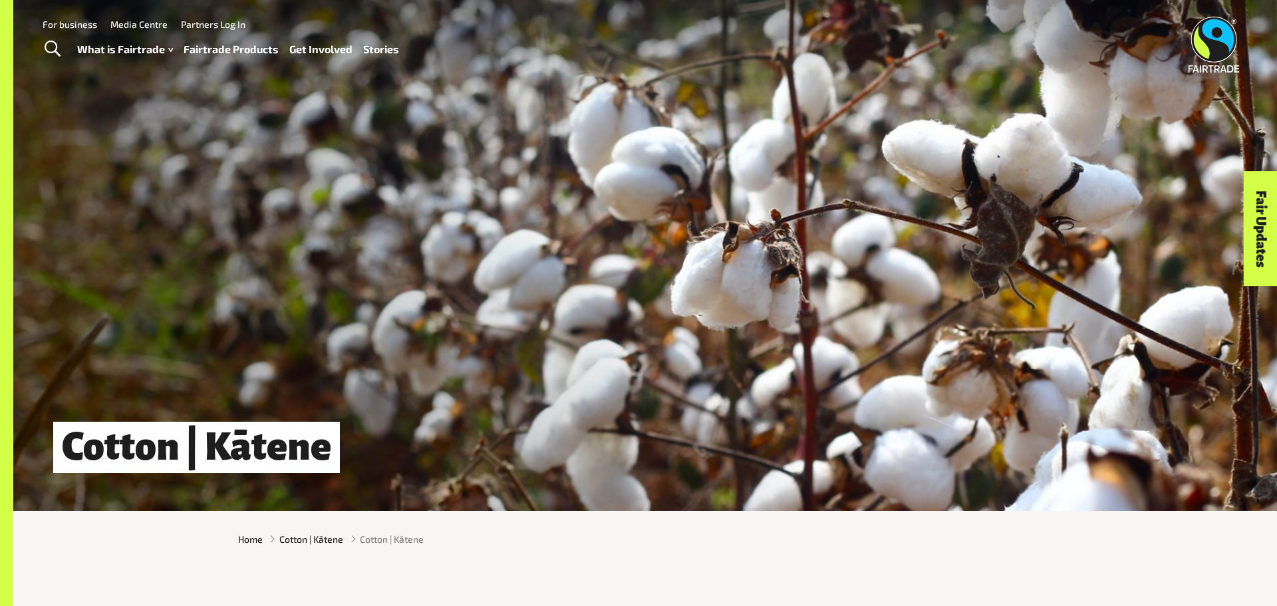 This screenshot has width=1277, height=606. I want to click on a: What is Fairtrade, so click(125, 49).